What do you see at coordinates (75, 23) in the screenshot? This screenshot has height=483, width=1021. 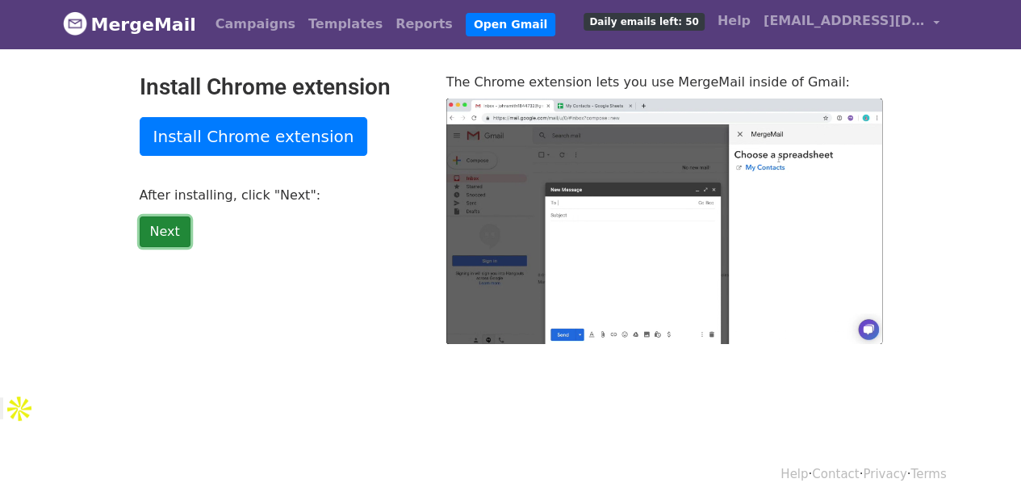 I see `img: MergeMail logo` at bounding box center [75, 23].